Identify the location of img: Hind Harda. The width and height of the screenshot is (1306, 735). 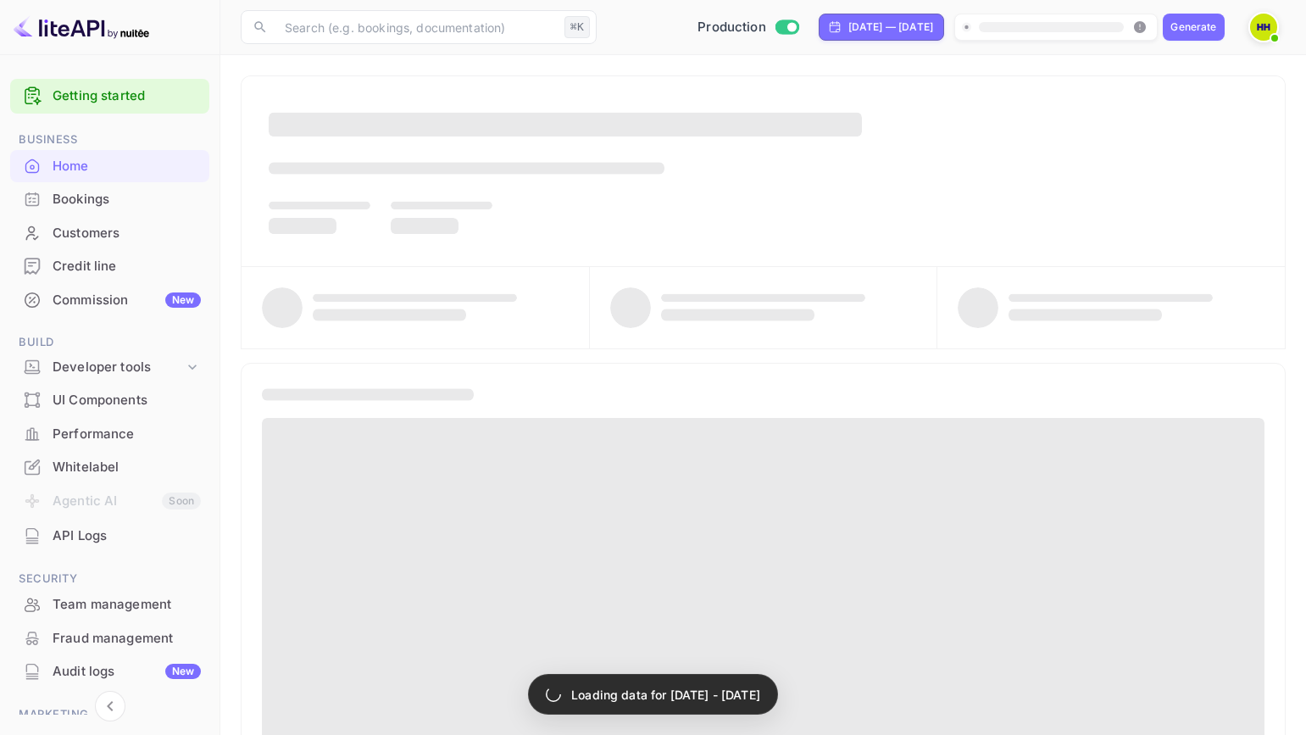
(1263, 27).